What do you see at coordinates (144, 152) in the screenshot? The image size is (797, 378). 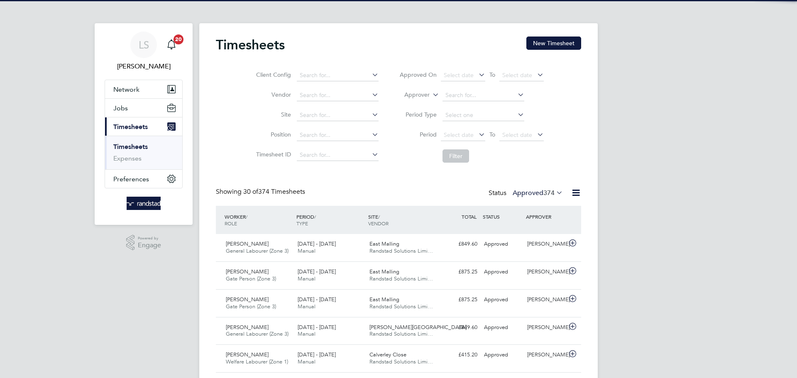 I see `div: Timesheets` at bounding box center [144, 152].